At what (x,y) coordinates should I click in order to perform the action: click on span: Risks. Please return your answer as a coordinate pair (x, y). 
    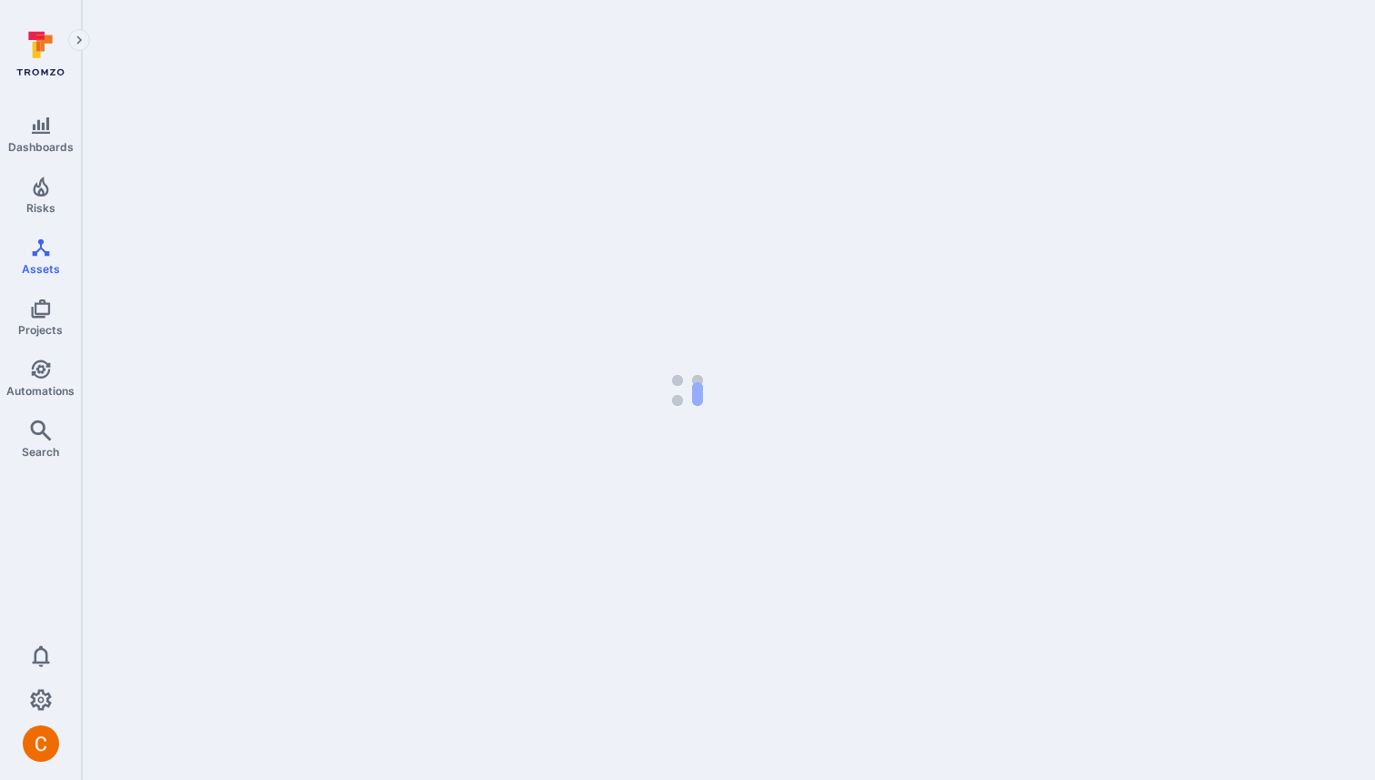
    Looking at the image, I should click on (41, 207).